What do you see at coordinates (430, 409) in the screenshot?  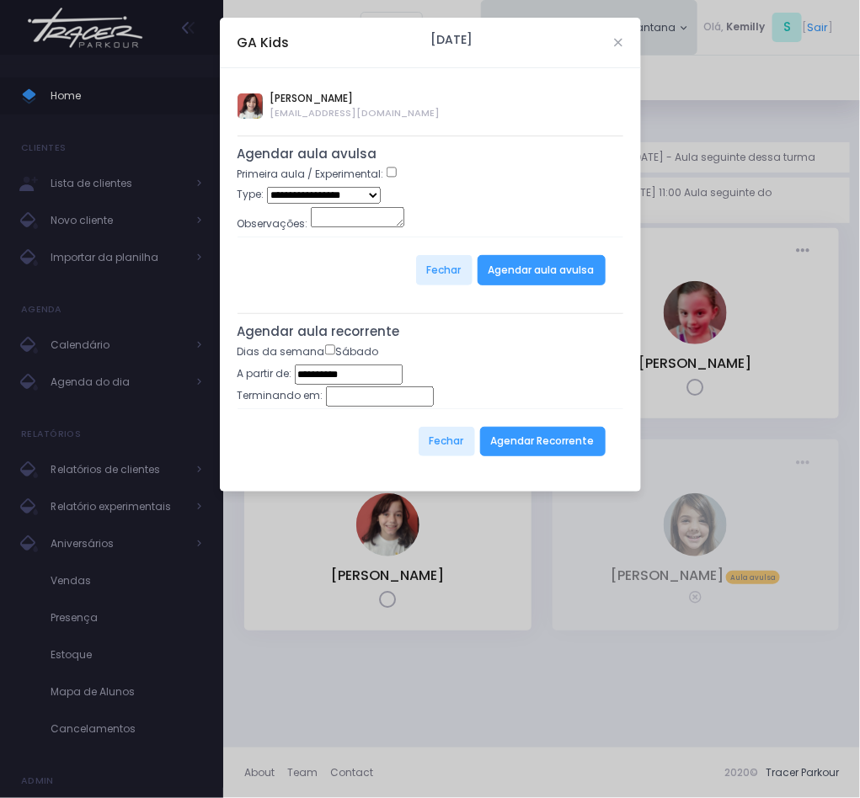 I see `form: Dias da semana` at bounding box center [430, 409].